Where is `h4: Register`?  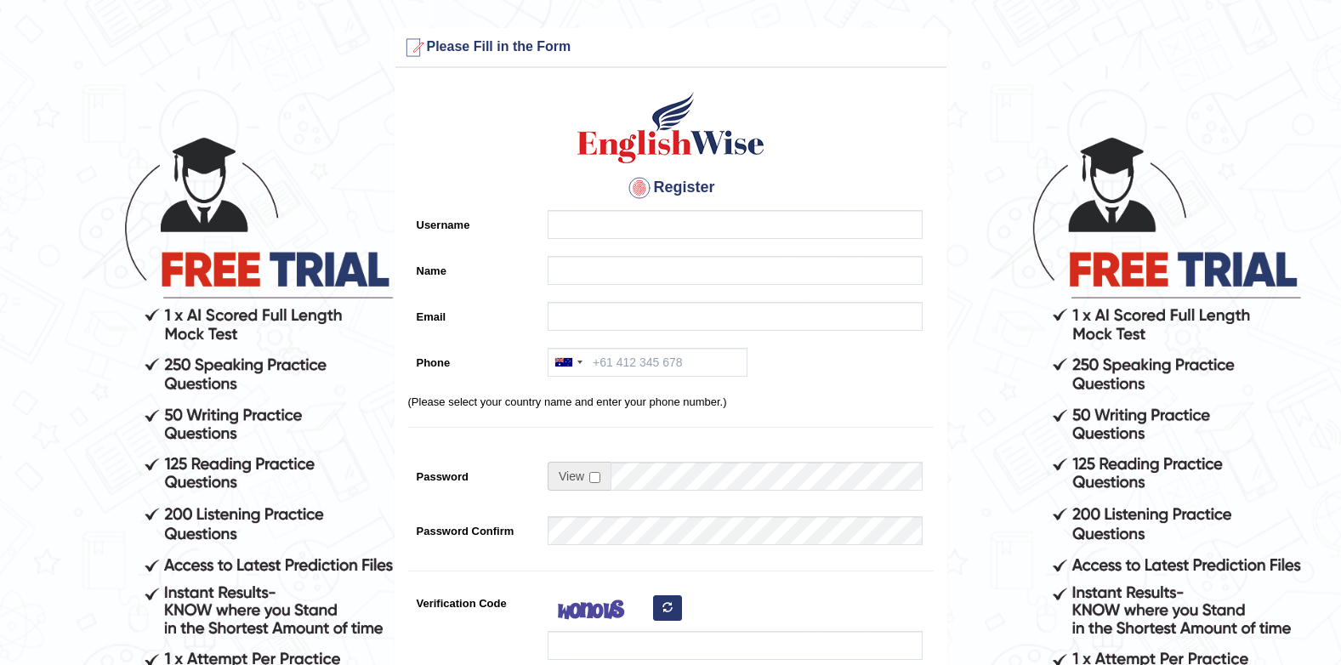 h4: Register is located at coordinates (671, 188).